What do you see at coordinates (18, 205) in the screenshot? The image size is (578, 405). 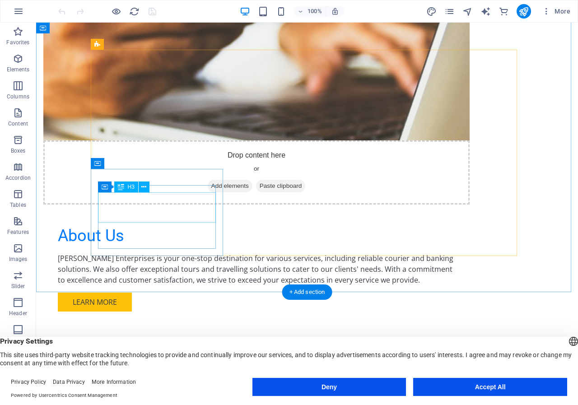 I see `p: Tables` at bounding box center [18, 205].